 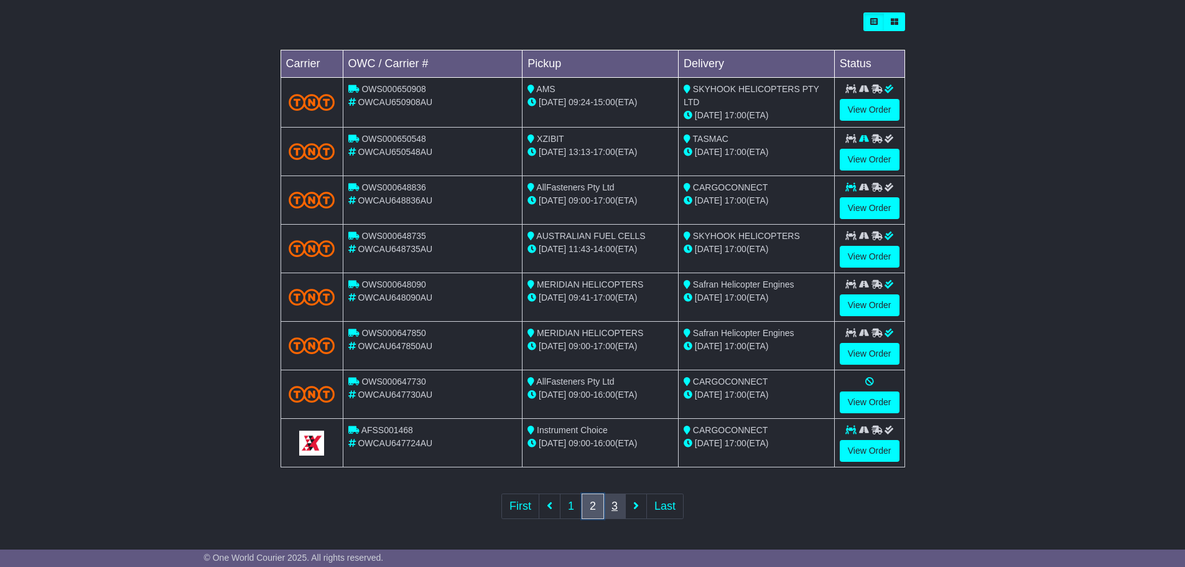 I want to click on span: 15:00, so click(x=604, y=102).